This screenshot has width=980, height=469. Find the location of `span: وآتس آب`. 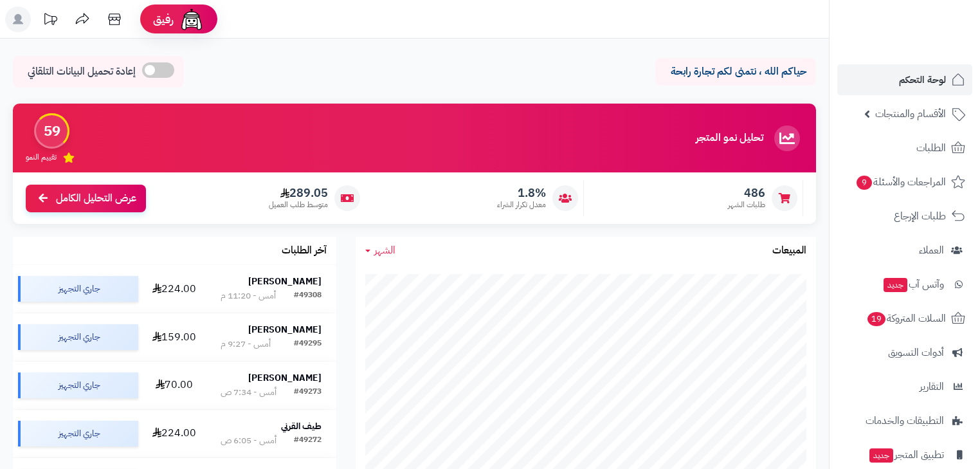

span: وآتس آب is located at coordinates (913, 284).